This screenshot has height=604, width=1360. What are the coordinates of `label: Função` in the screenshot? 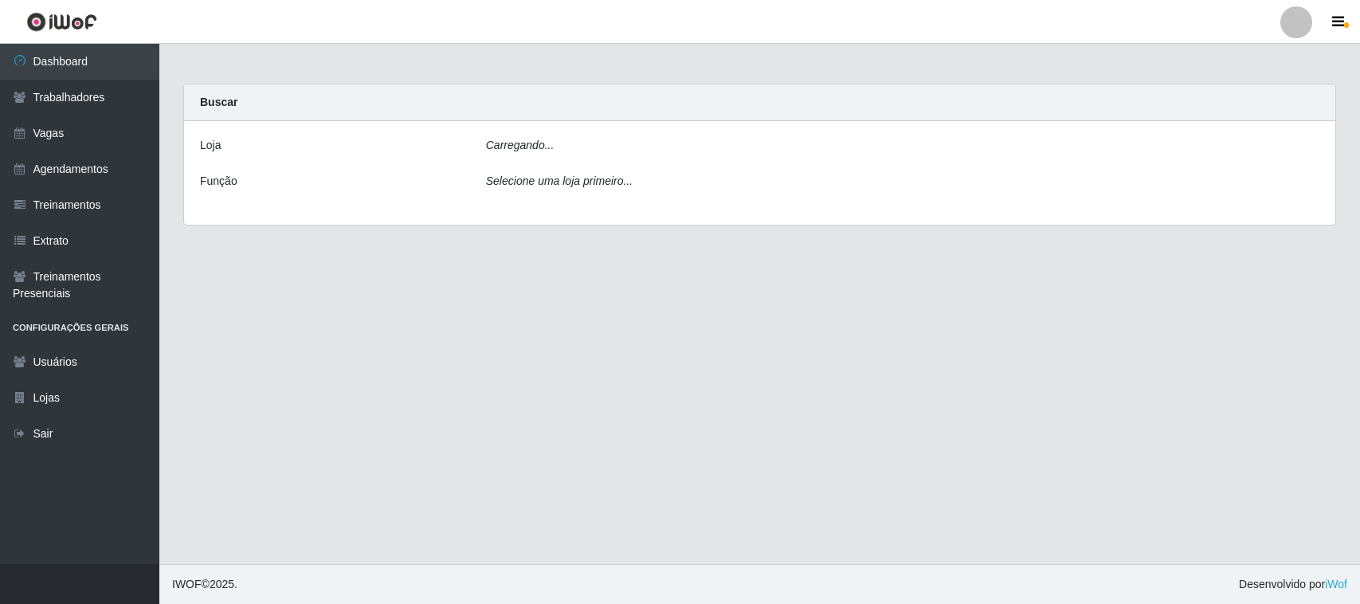 It's located at (218, 181).